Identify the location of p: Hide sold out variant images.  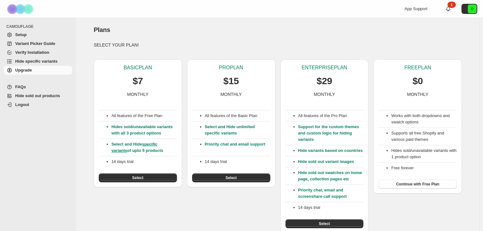
(331, 162).